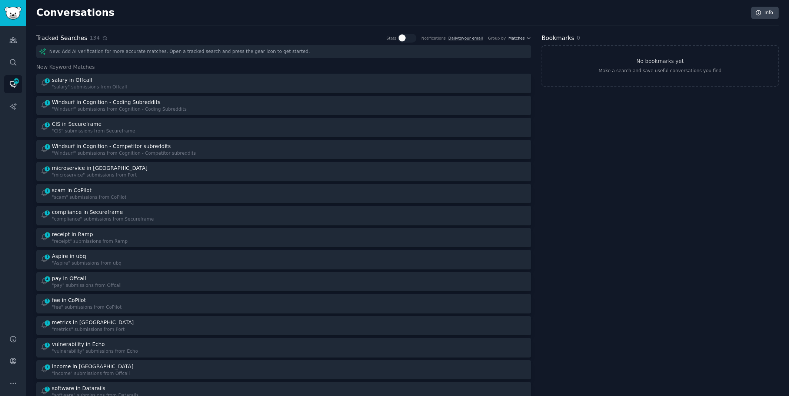 This screenshot has height=396, width=789. What do you see at coordinates (391, 38) in the screenshot?
I see `div: Stats` at bounding box center [391, 38].